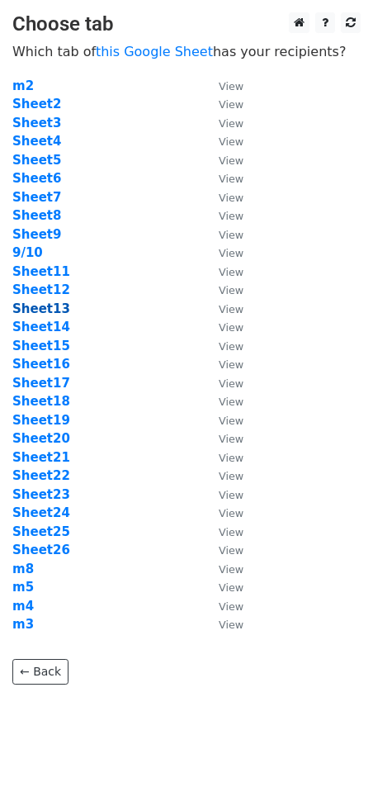  What do you see at coordinates (41, 438) in the screenshot?
I see `a: Sheet20` at bounding box center [41, 438].